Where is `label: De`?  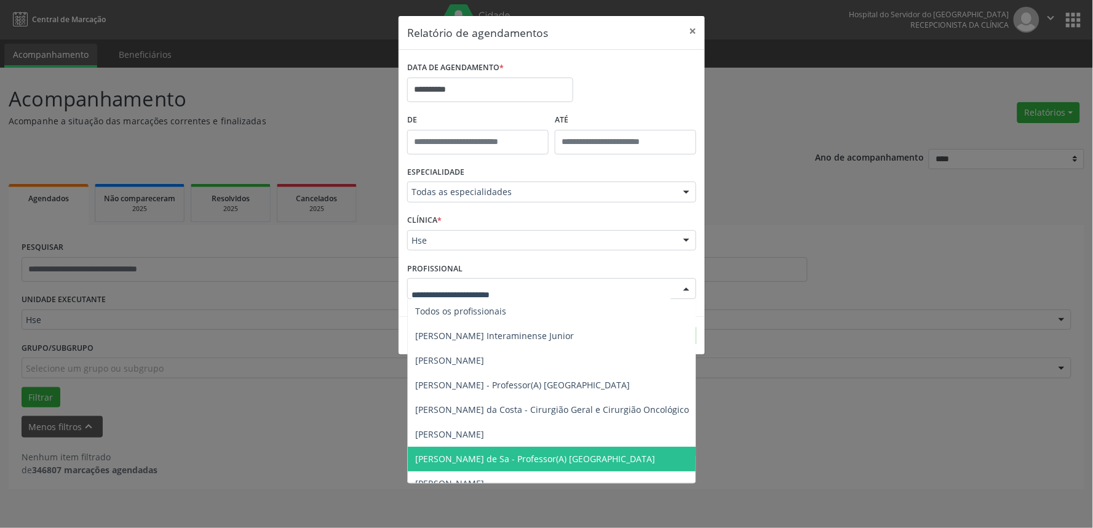
label: De is located at coordinates (478, 120).